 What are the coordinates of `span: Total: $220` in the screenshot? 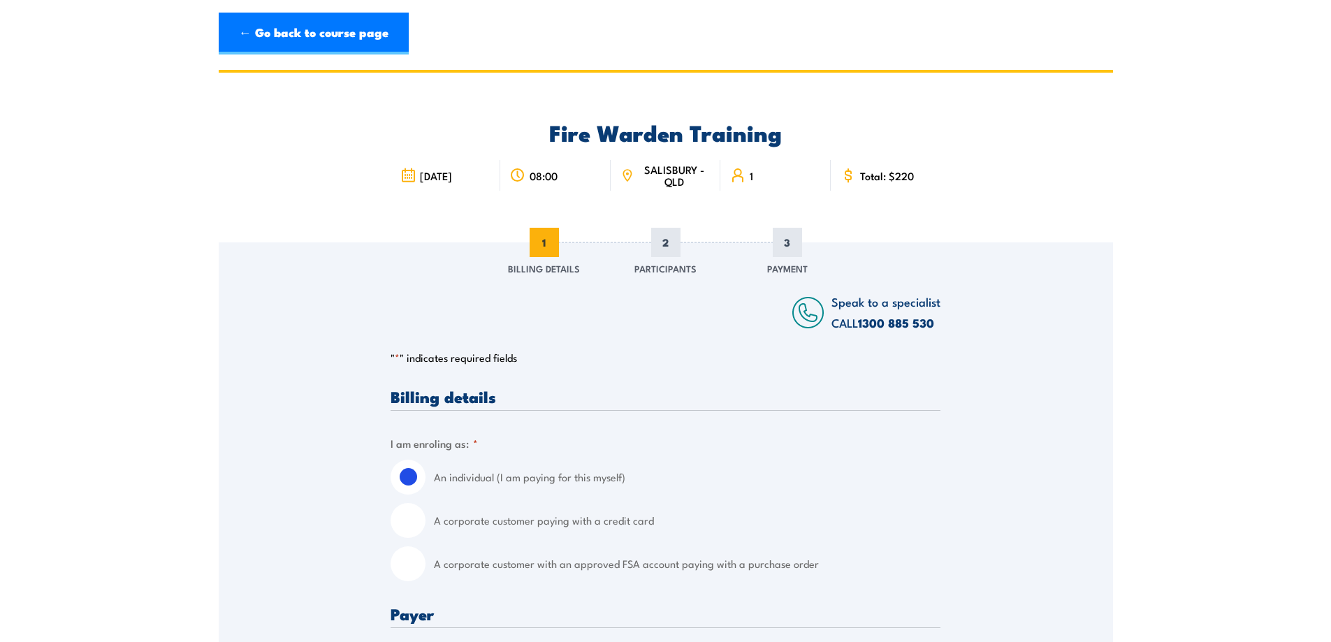 It's located at (886, 175).